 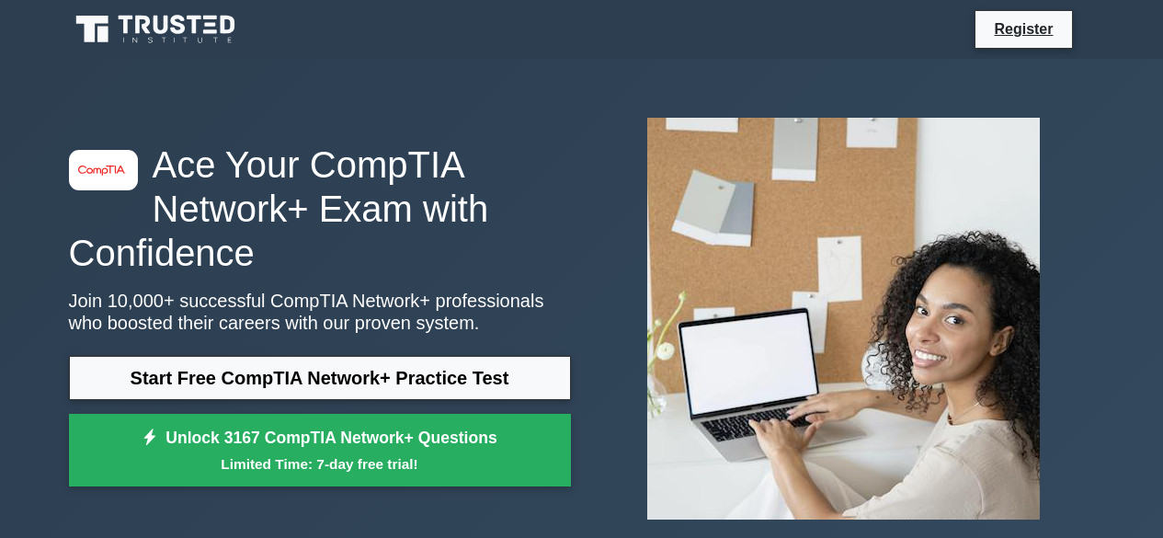 I want to click on a: Start Free CompTIA Network+ Practice Test, so click(x=320, y=378).